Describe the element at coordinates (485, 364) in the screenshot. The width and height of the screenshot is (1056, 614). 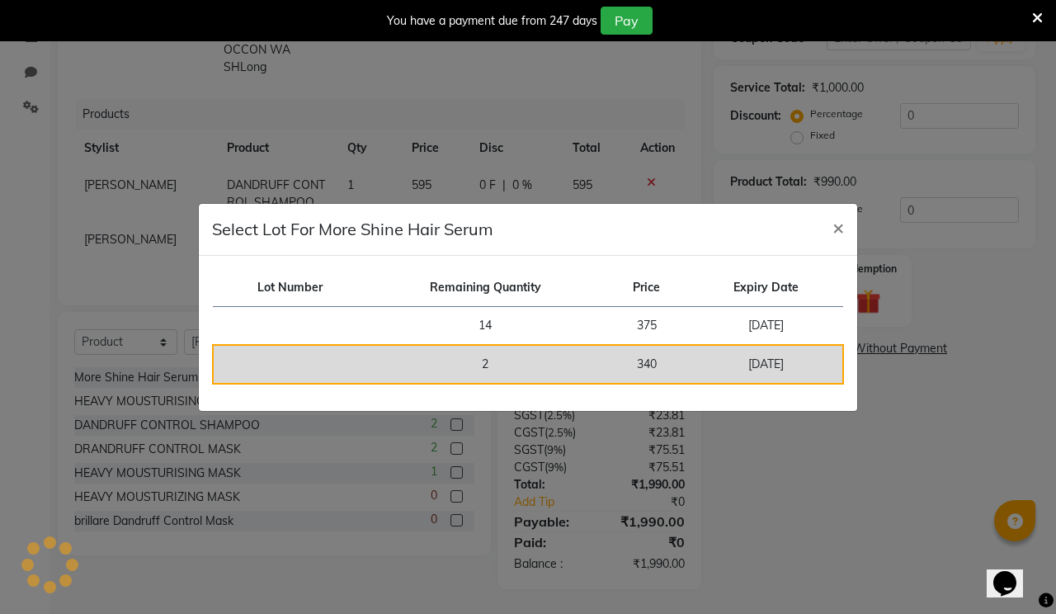
I see `td: 2` at that location.